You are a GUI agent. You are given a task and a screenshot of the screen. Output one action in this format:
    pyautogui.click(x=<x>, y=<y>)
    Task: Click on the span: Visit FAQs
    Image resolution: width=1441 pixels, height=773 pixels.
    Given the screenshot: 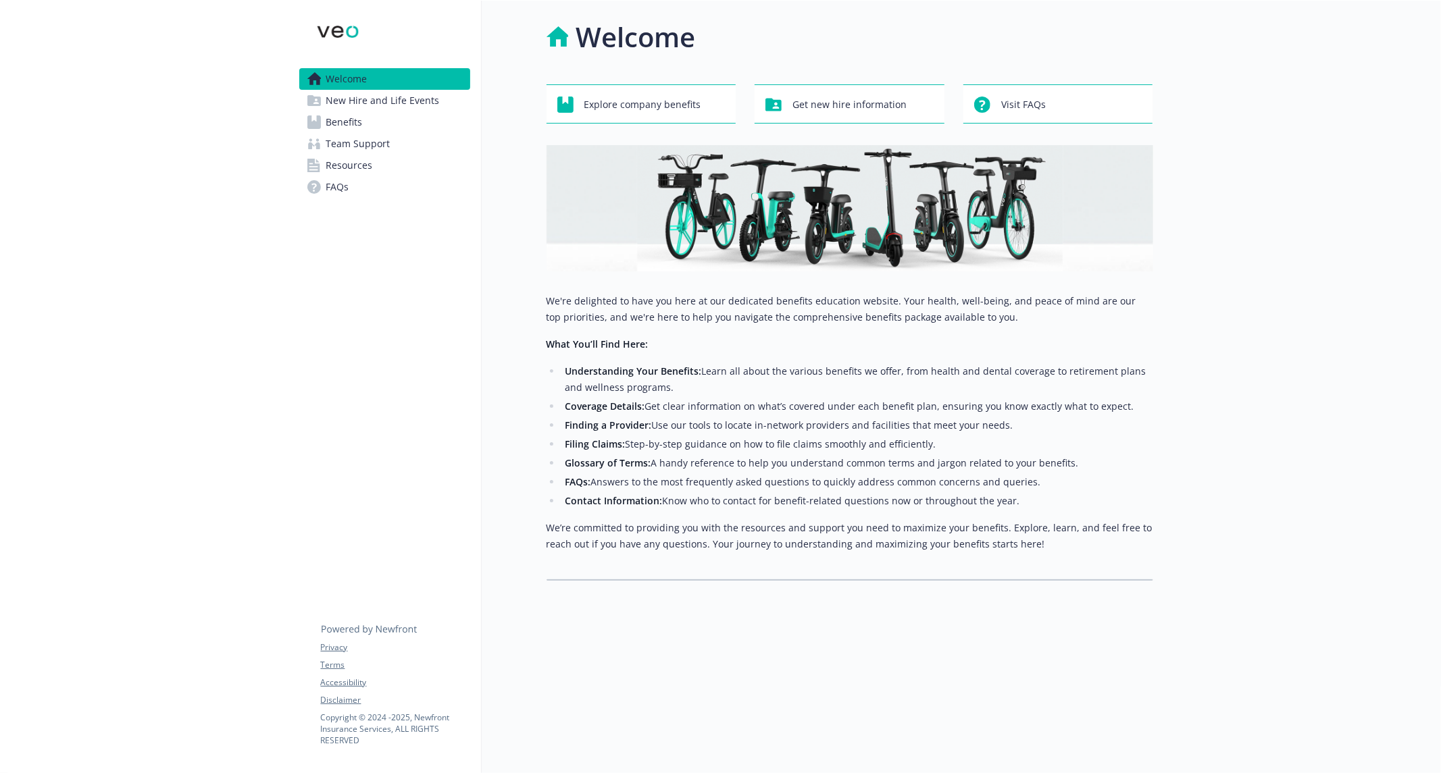 What is the action you would take?
    pyautogui.click(x=1023, y=105)
    